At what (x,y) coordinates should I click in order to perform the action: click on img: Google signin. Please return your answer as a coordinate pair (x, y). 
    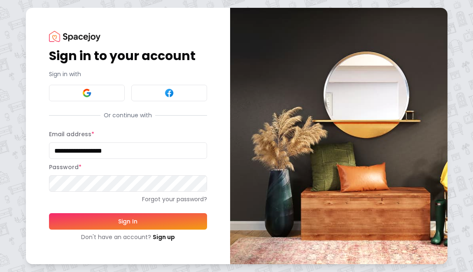
    Looking at the image, I should click on (87, 93).